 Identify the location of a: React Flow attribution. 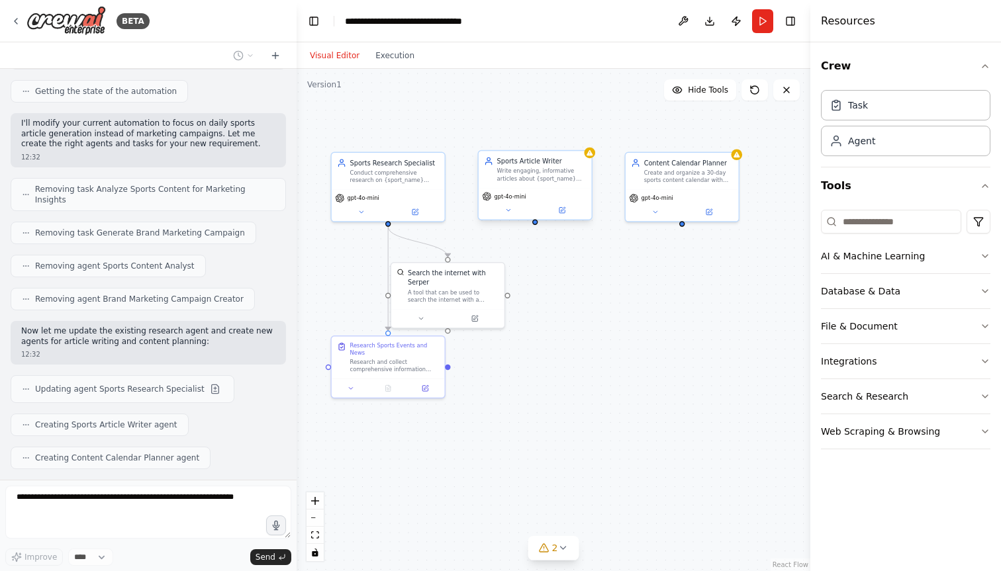
(790, 565).